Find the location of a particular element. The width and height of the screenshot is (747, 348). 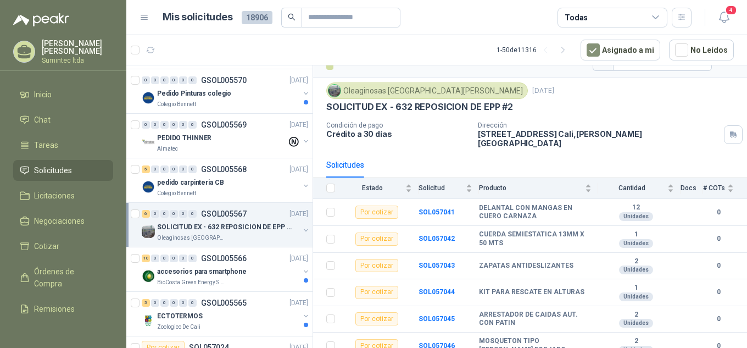

span: Estado is located at coordinates (372, 188).